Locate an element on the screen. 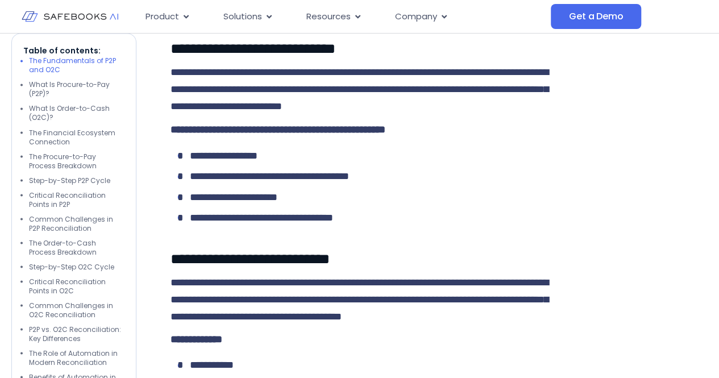  span: Product is located at coordinates (162, 16).